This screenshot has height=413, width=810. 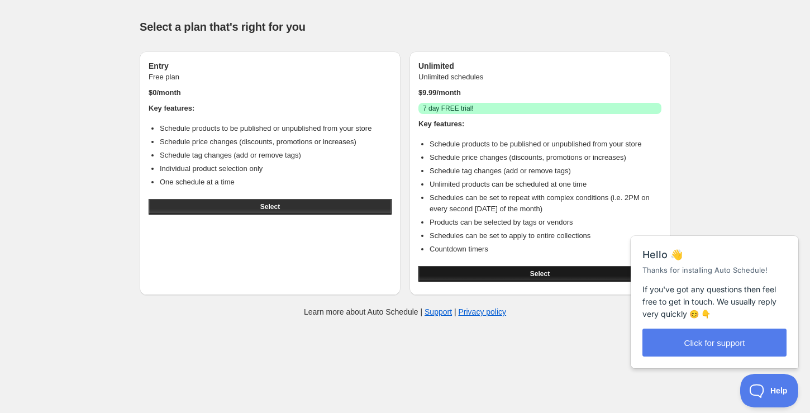 I want to click on li: Unlimited products can be scheduled at one time, so click(x=546, y=184).